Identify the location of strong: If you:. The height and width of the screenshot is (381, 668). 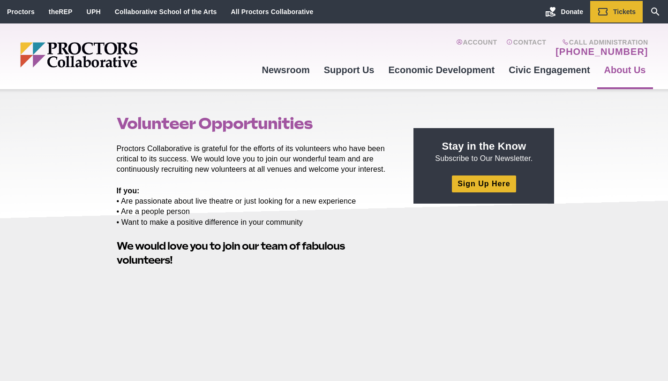
(128, 190).